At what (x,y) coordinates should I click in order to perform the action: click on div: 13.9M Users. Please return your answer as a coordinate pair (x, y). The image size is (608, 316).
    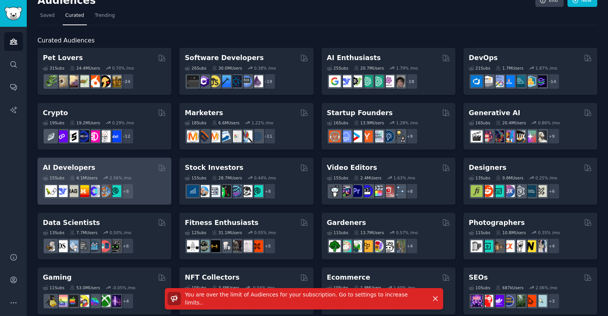
    Looking at the image, I should click on (368, 123).